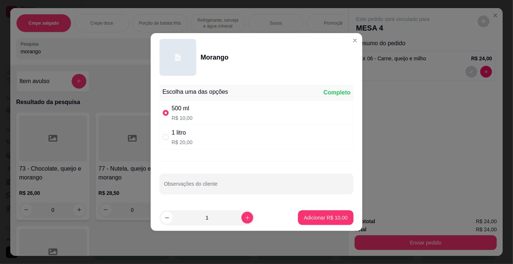  Describe the element at coordinates (326, 218) in the screenshot. I see `p: Adicionar R$ 10,00` at that location.